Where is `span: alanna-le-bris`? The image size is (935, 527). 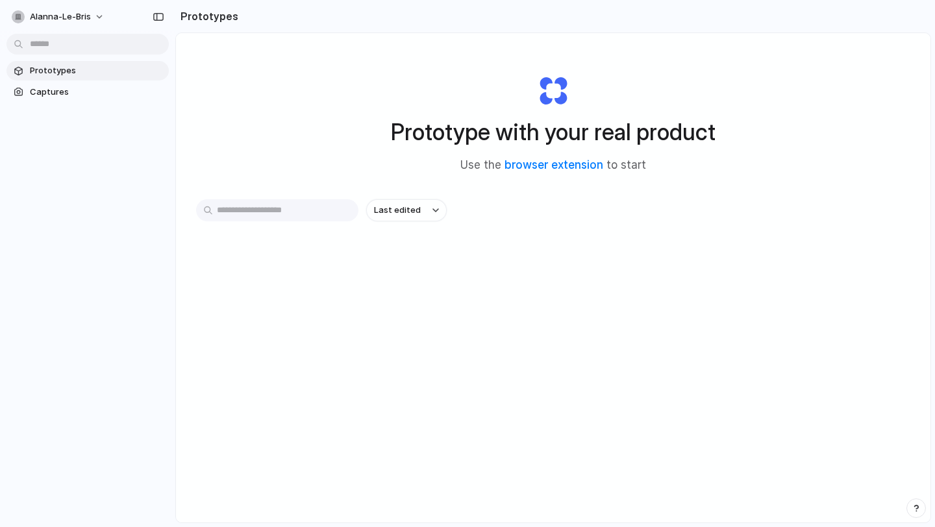 span: alanna-le-bris is located at coordinates (60, 17).